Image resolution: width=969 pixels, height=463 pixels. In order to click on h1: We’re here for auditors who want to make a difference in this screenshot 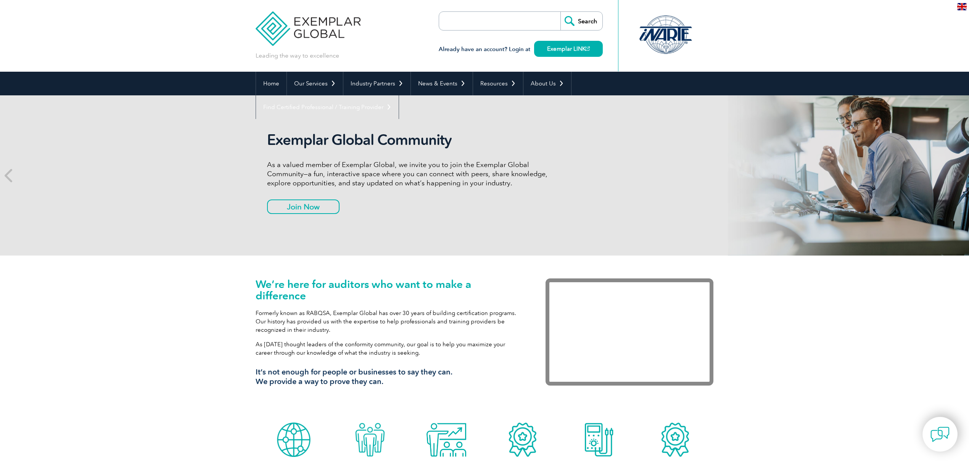, I will do `click(389, 290)`.